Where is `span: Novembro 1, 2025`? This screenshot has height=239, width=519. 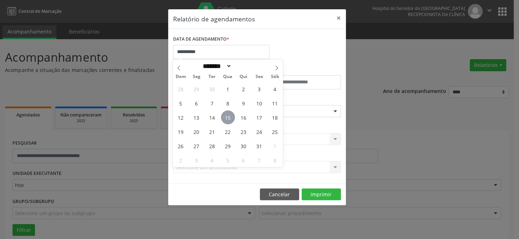 span: Novembro 1, 2025 is located at coordinates (275, 146).